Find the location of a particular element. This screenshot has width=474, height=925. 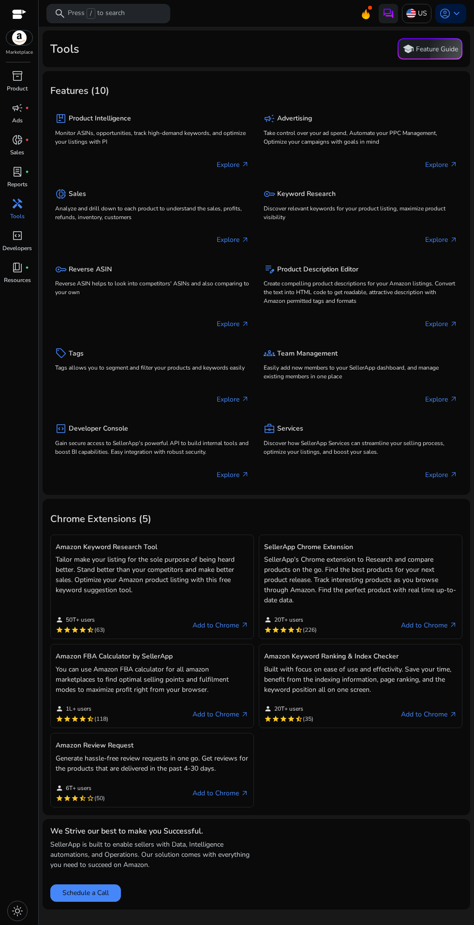

p: Generate hassle-free review requests in one go. Get reviews for the products that are delivered i... is located at coordinates (152, 763).